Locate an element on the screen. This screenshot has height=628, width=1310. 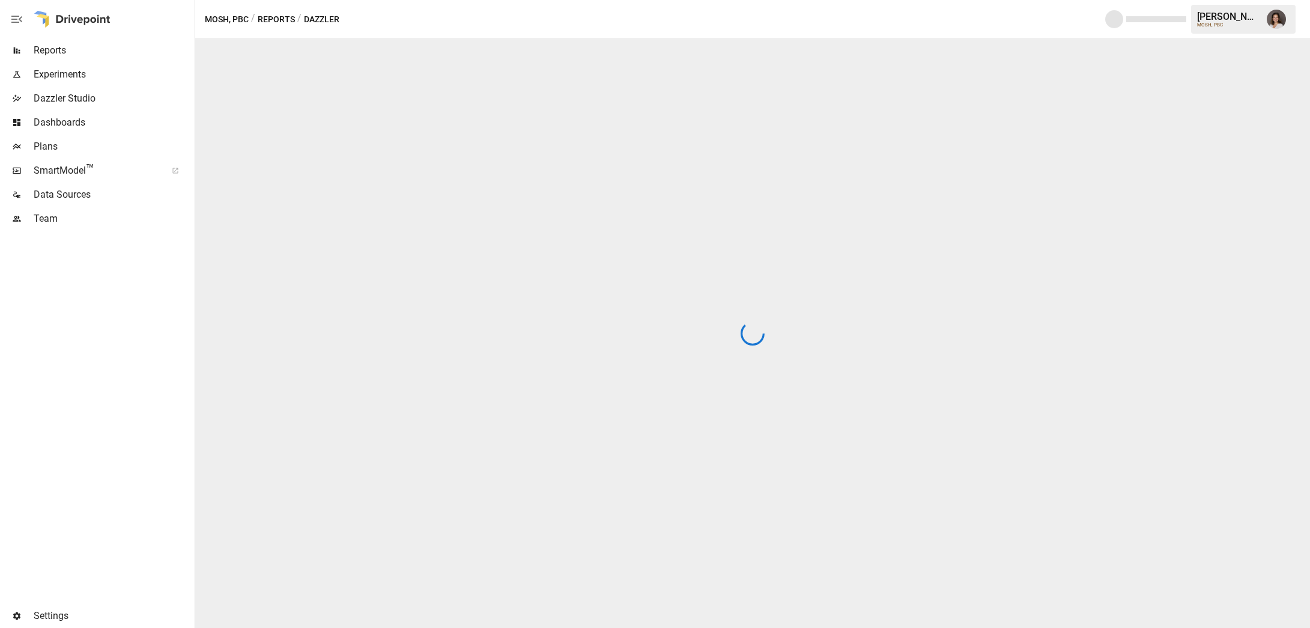
span: Dazzler Studio is located at coordinates (113, 98).